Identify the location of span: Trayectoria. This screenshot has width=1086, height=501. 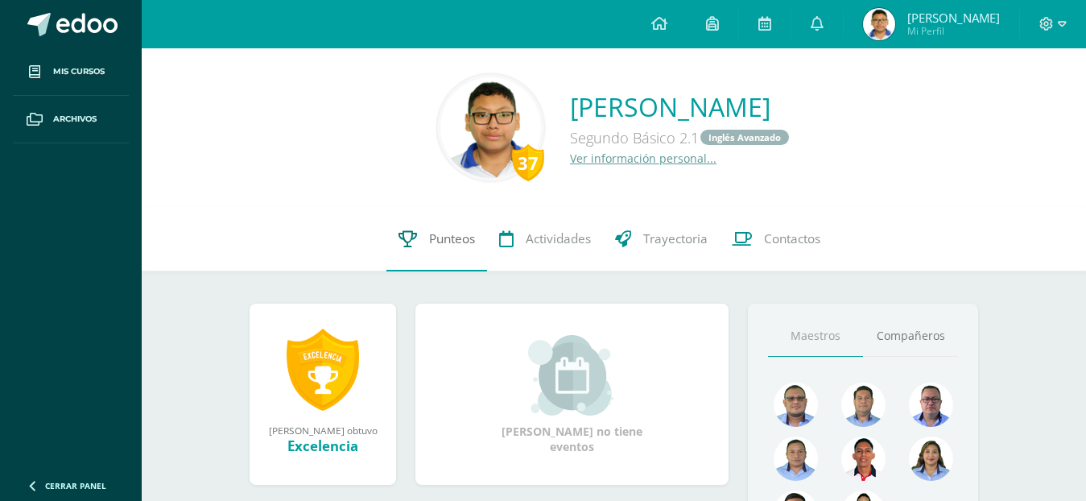
(676, 238).